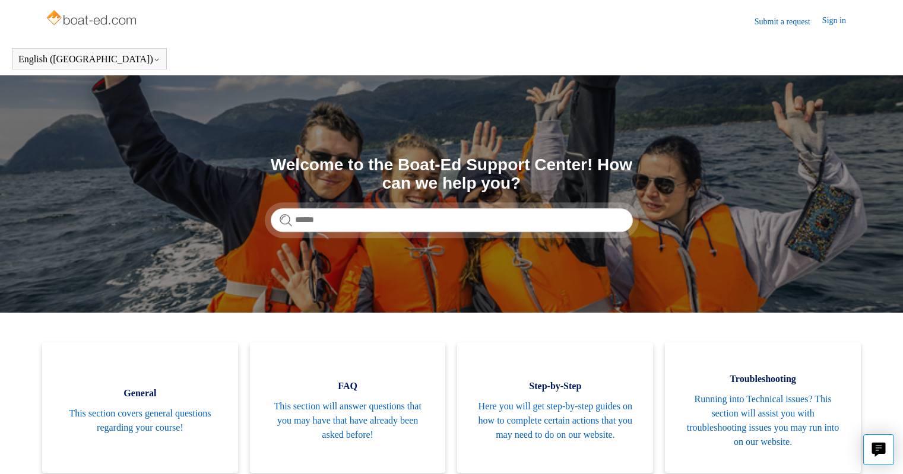 This screenshot has width=903, height=474. I want to click on a: FAQ This section will answer questions that you may have that have already been asked before!, so click(348, 408).